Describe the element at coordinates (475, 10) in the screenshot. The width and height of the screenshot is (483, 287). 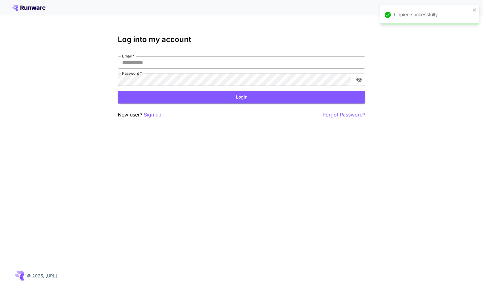
I see `button: close` at that location.